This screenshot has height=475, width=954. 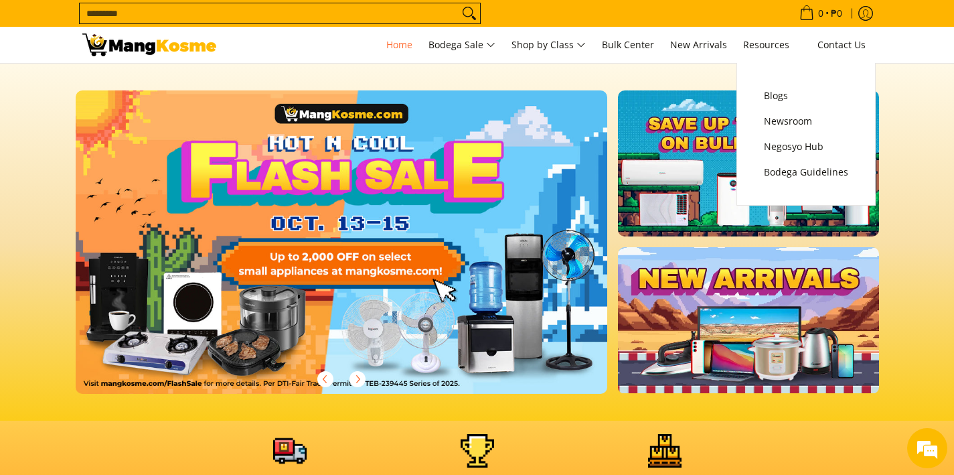 I want to click on span: Negosyo Hub, so click(x=806, y=147).